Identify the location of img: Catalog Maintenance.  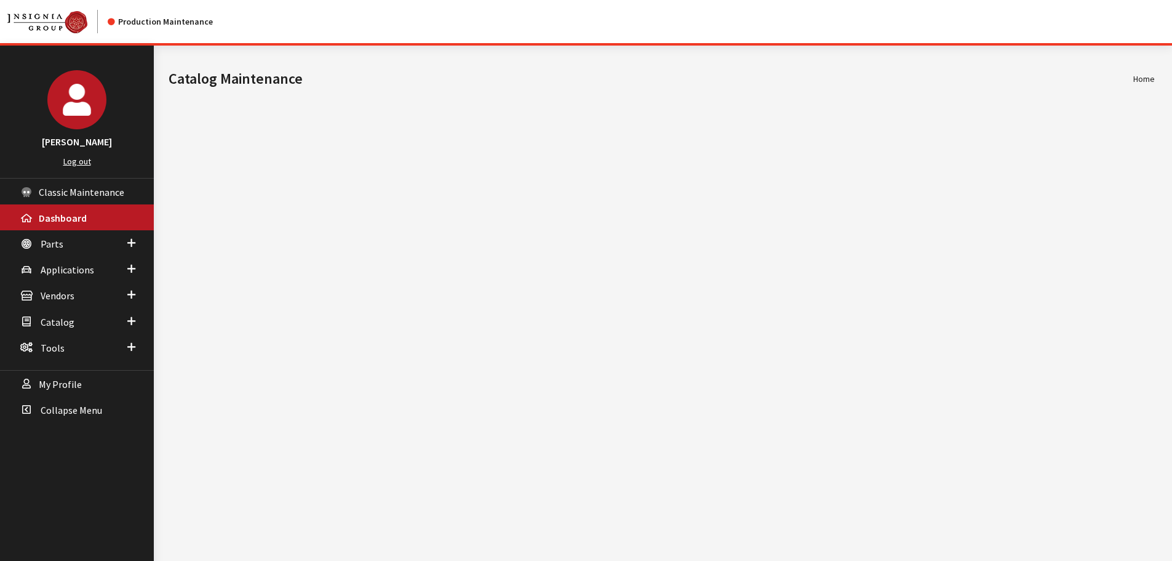
(47, 22).